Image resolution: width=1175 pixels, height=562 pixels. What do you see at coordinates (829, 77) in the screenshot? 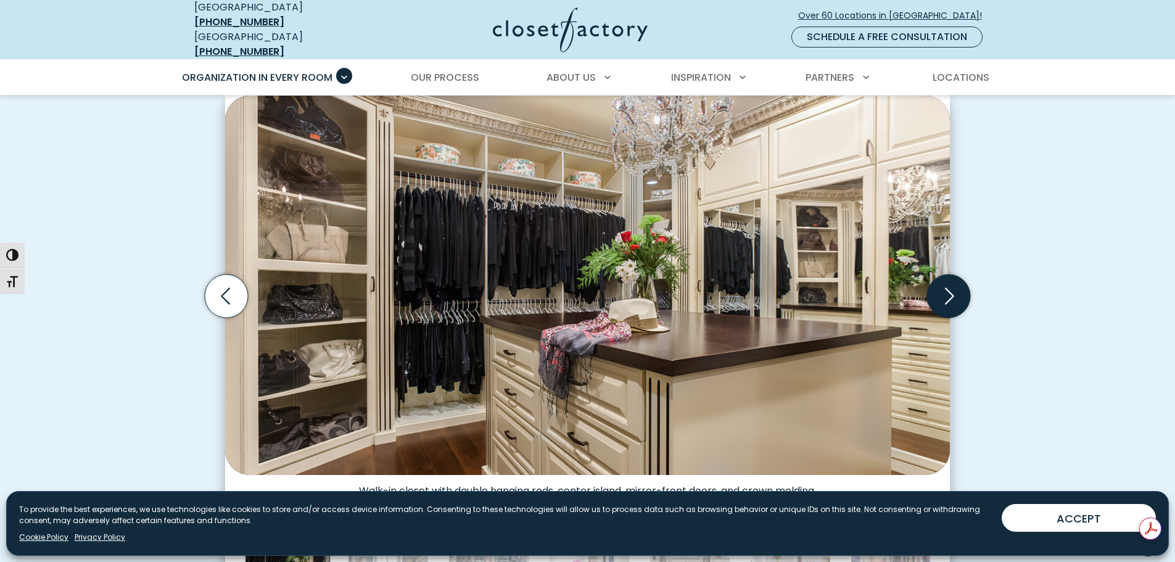
I see `span: Partners` at bounding box center [829, 77].